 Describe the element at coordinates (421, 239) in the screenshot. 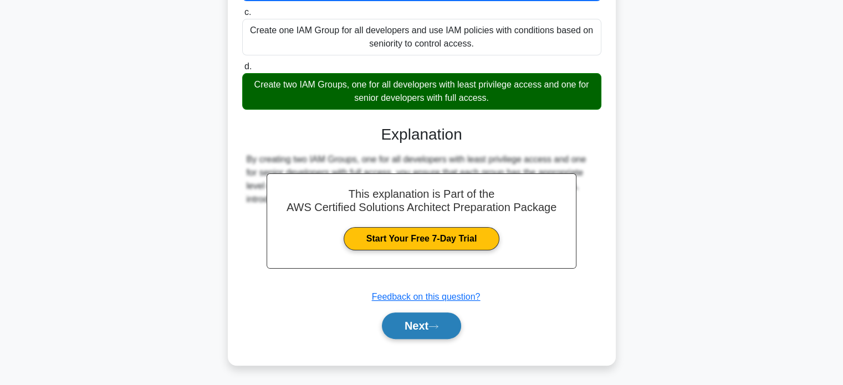

I see `a: Start Your Free 7-Day Trial` at that location.